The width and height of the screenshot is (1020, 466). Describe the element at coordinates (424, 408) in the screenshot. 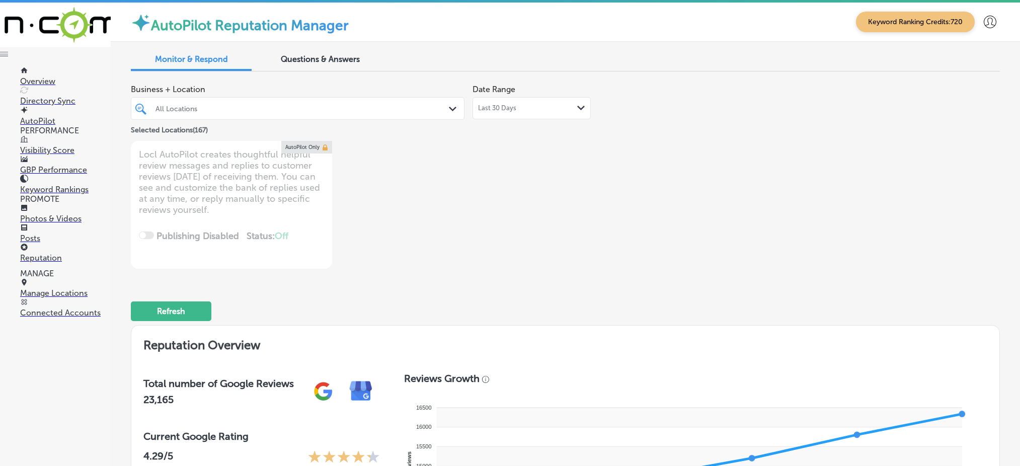

I see `tspan: 16500` at that location.